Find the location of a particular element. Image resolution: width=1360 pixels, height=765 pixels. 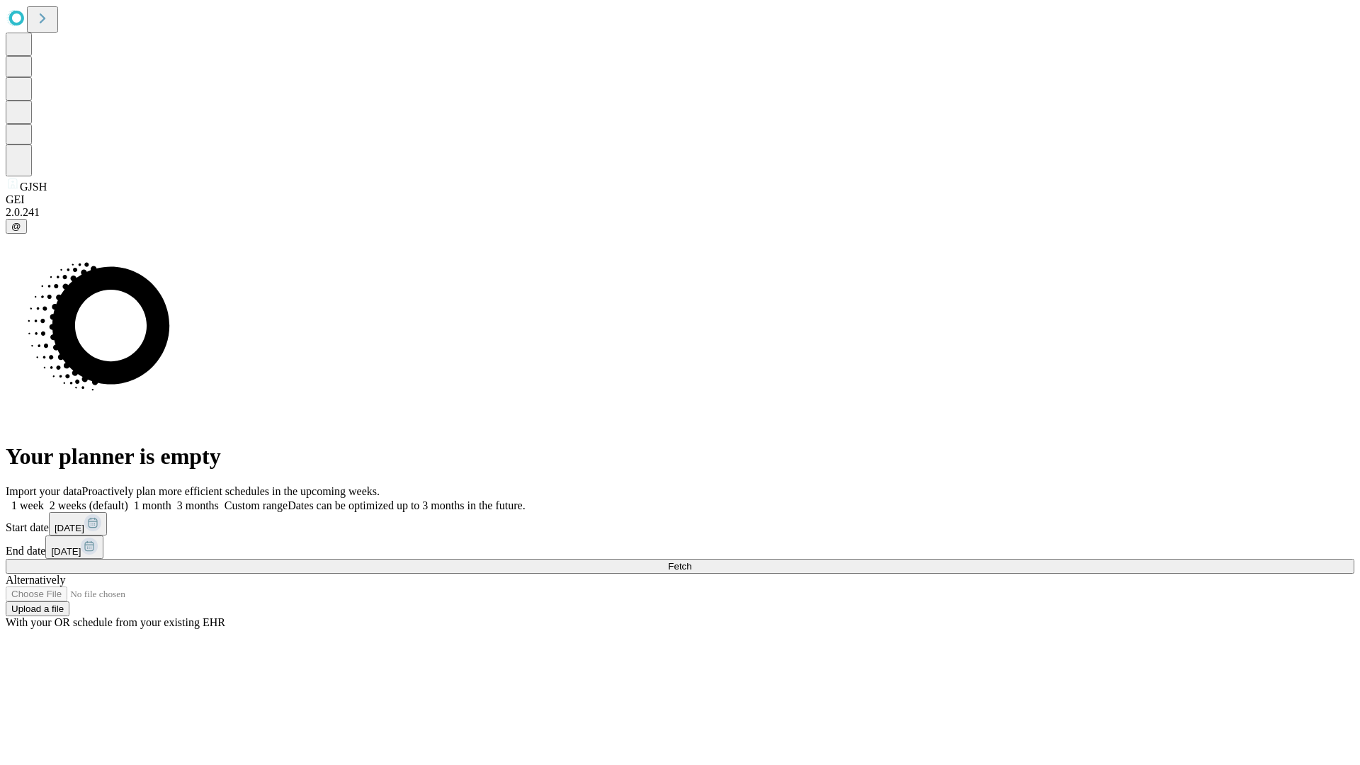

div: GEI is located at coordinates (680, 200).